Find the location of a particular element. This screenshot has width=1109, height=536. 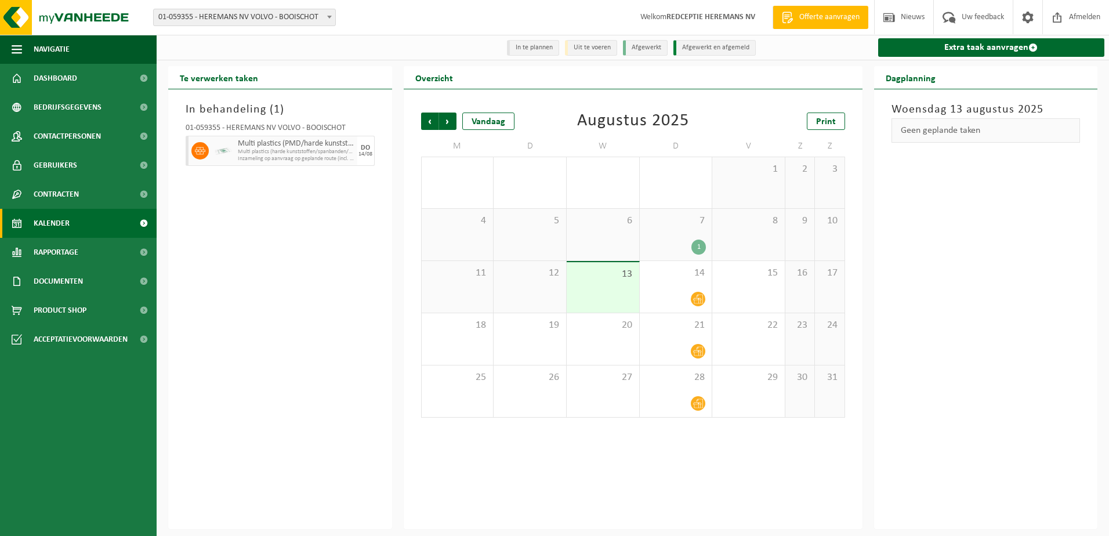

span: 13 is located at coordinates (603, 274).